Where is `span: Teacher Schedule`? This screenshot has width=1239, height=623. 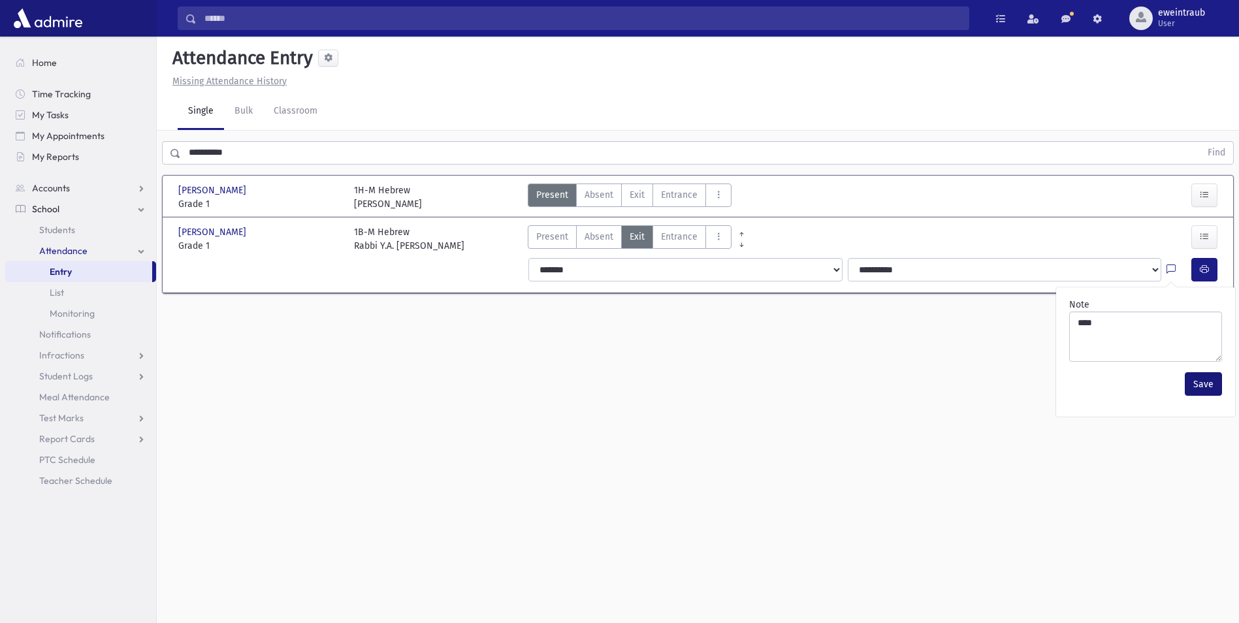
span: Teacher Schedule is located at coordinates (76, 481).